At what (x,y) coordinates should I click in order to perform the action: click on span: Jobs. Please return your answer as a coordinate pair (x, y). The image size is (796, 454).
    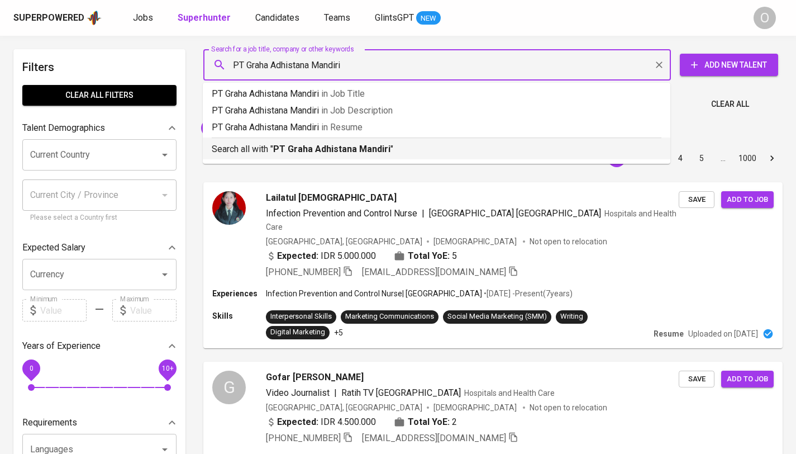
    Looking at the image, I should click on (143, 17).